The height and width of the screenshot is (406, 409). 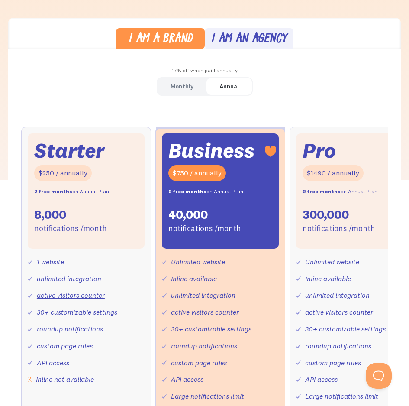 I want to click on div: $1490 / annually, so click(x=333, y=173).